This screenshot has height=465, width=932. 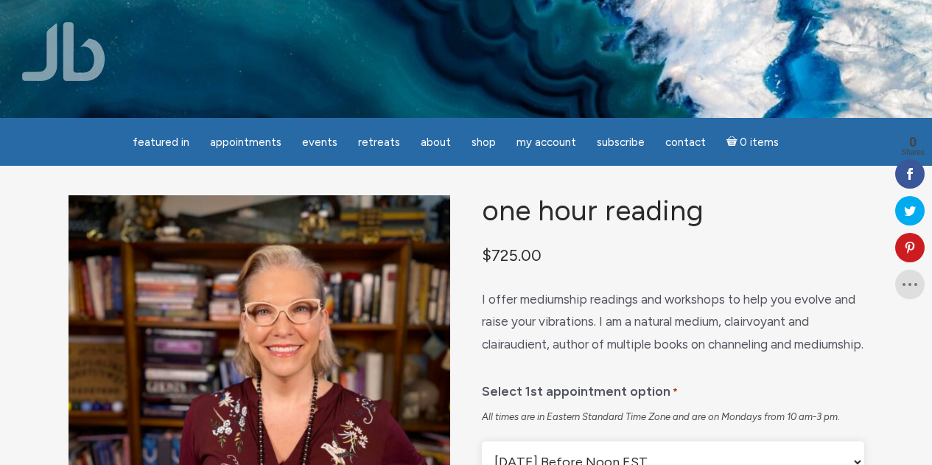 What do you see at coordinates (435, 142) in the screenshot?
I see `span: About` at bounding box center [435, 142].